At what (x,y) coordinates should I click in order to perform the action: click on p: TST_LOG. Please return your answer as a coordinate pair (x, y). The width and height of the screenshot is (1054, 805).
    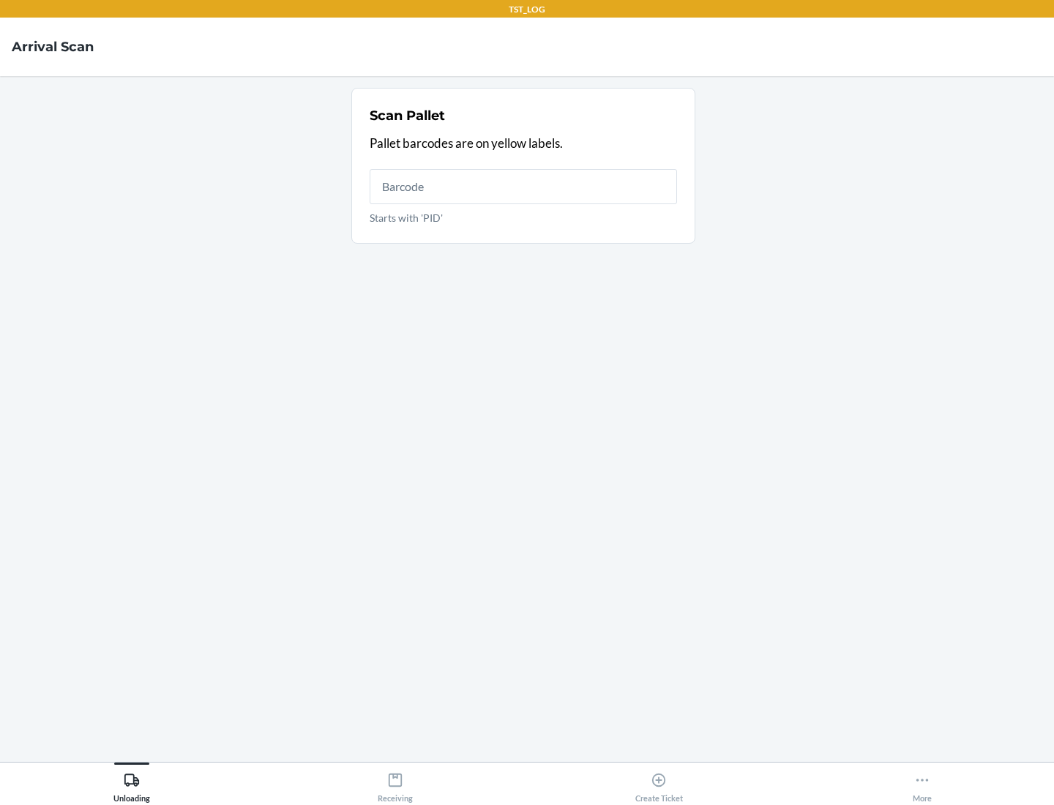
    Looking at the image, I should click on (527, 10).